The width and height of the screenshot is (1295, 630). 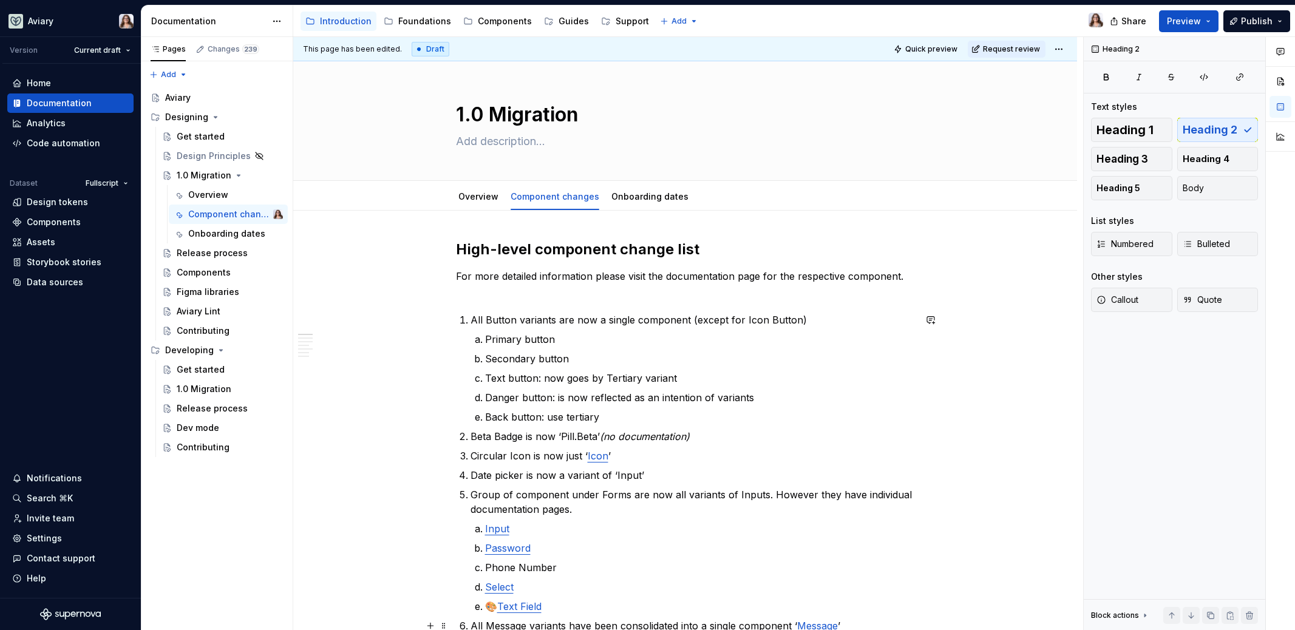 What do you see at coordinates (1117, 300) in the screenshot?
I see `span: Callout` at bounding box center [1117, 300].